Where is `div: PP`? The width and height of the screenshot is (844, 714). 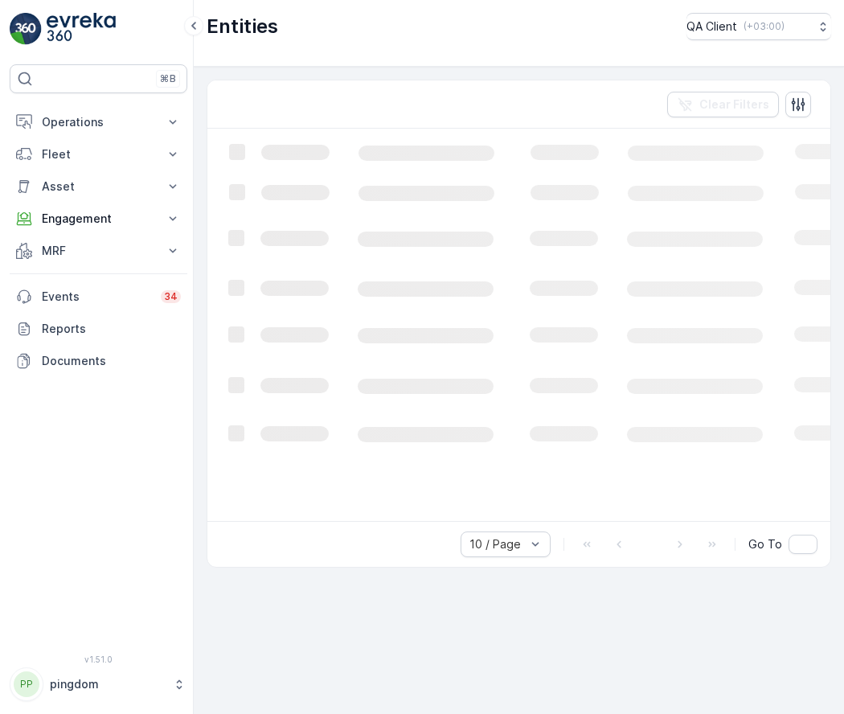
div: PP is located at coordinates (27, 684).